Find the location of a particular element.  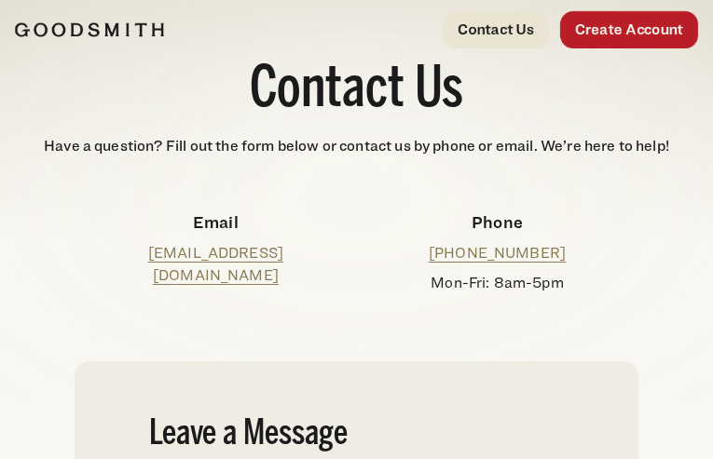

h4: Phone is located at coordinates (497, 222).